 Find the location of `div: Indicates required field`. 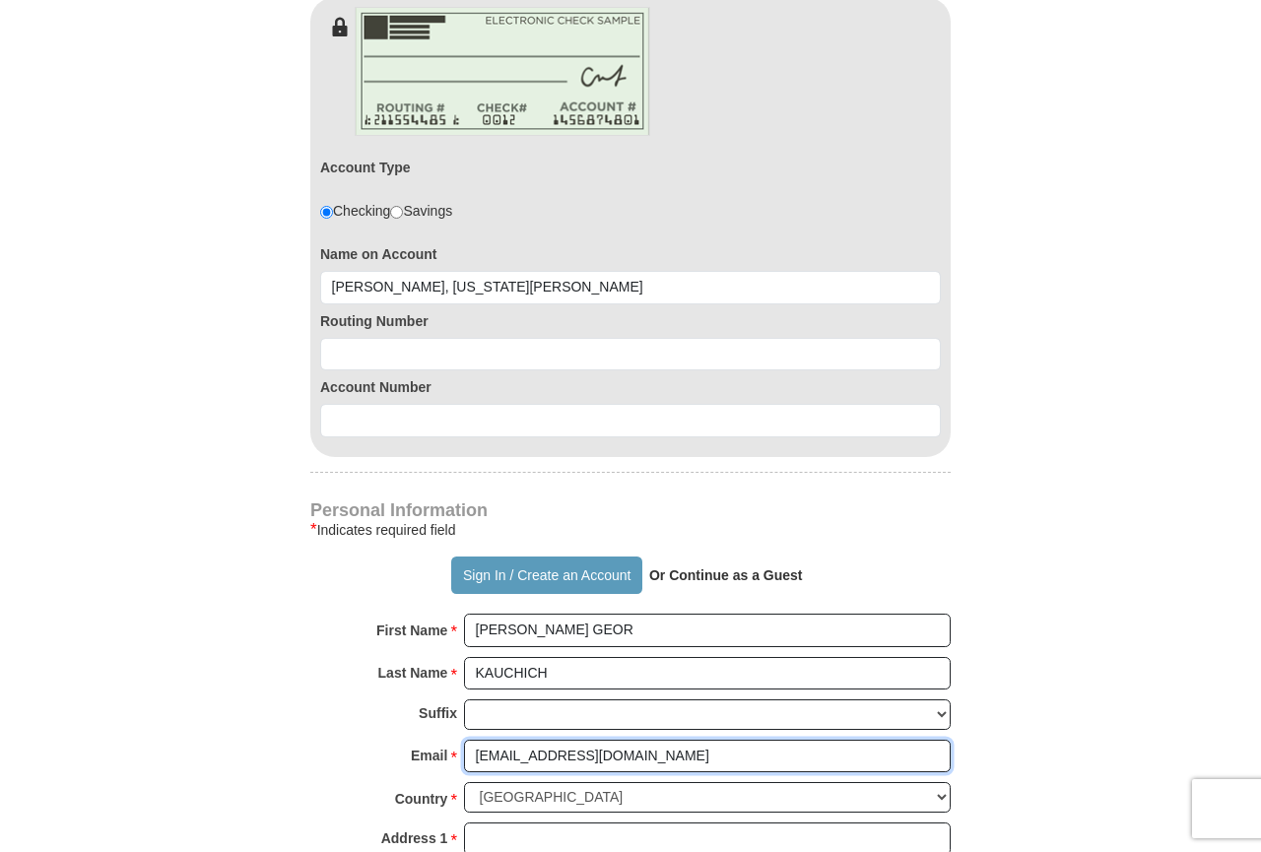

div: Indicates required field is located at coordinates (631, 530).